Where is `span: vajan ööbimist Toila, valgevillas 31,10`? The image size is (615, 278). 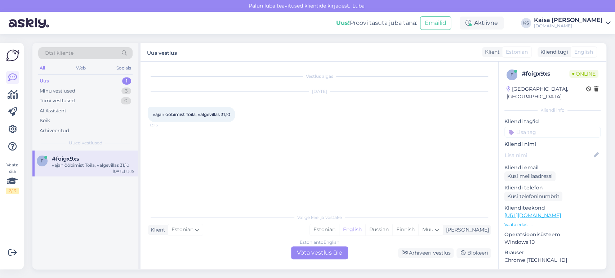 span: vajan ööbimist Toila, valgevillas 31,10 is located at coordinates (191, 114).